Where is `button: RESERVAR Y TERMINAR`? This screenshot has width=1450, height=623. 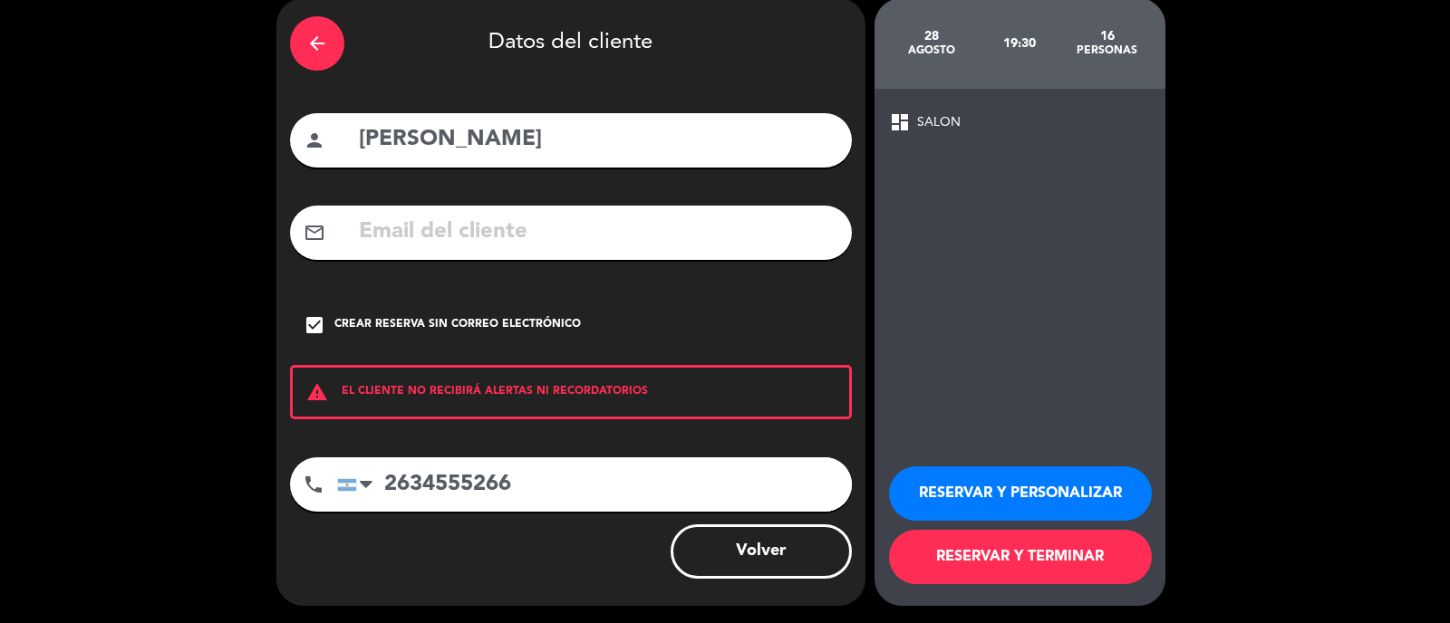 button: RESERVAR Y TERMINAR is located at coordinates (1020, 557).